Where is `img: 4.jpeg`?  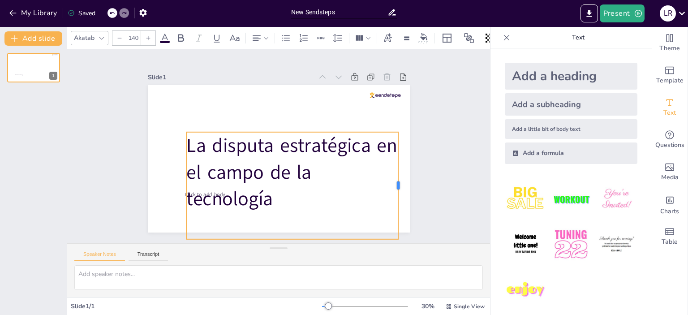
img: 4.jpeg is located at coordinates (525, 244).